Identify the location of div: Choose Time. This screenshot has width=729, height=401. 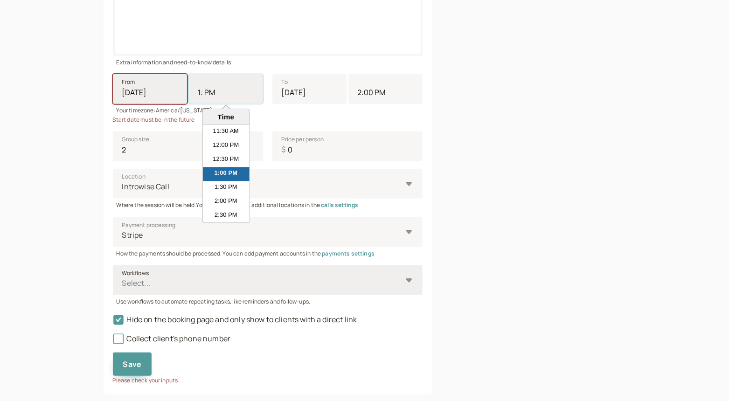
(226, 166).